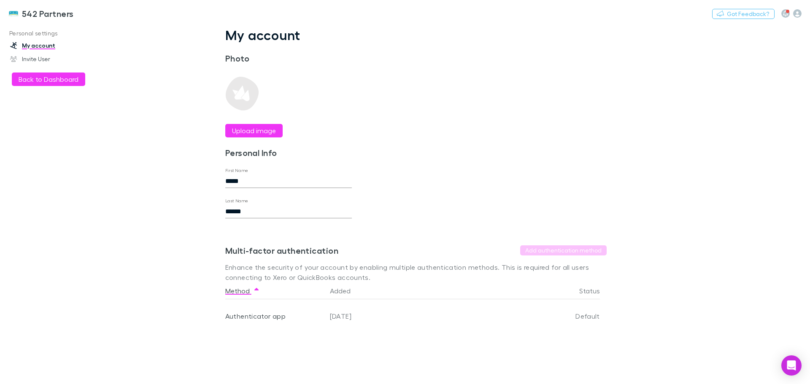  What do you see at coordinates (563, 251) in the screenshot?
I see `button: Add authentication method` at bounding box center [563, 251].